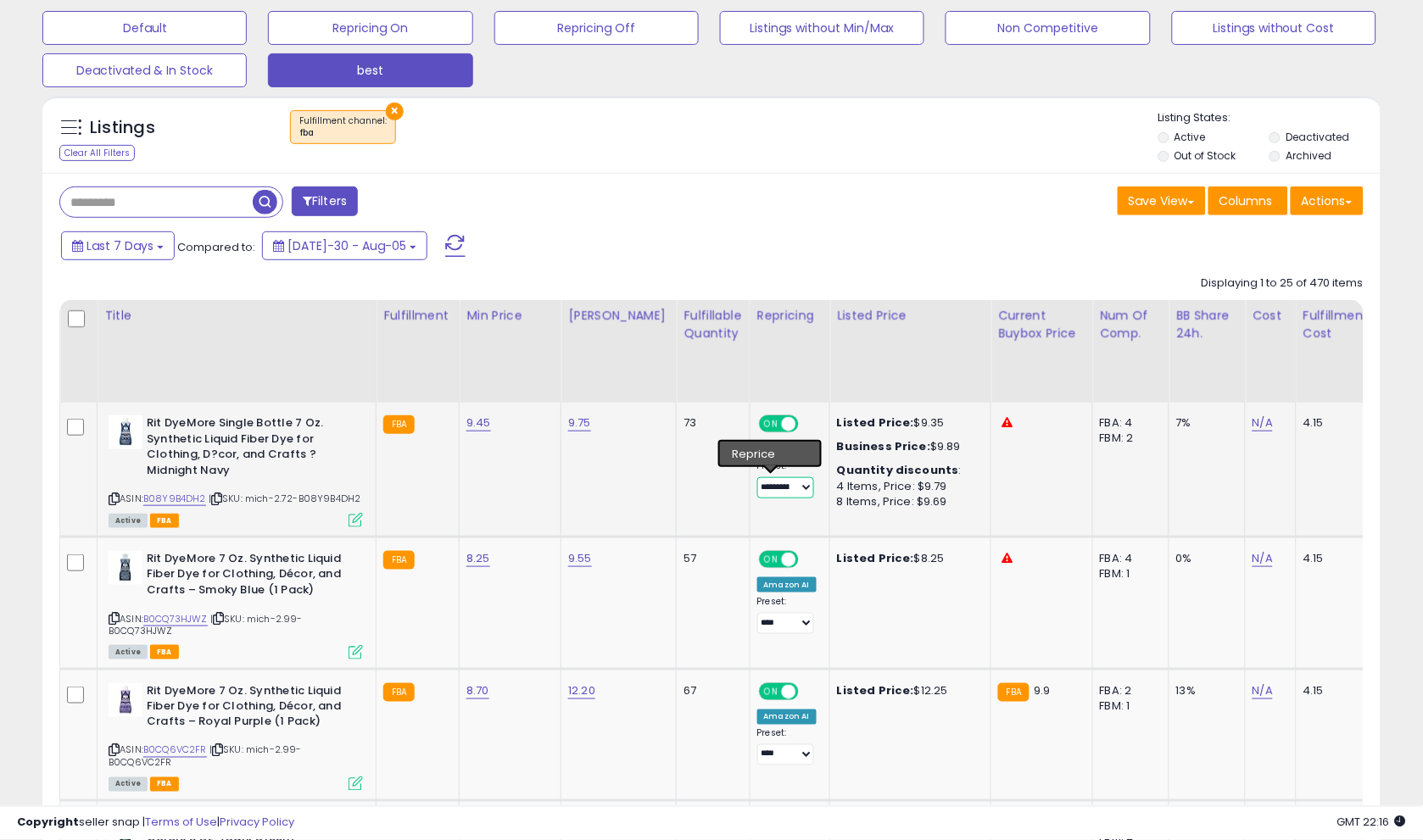 The height and width of the screenshot is (840, 1423). Describe the element at coordinates (1190, 137) in the screenshot. I see `label: Active` at that location.